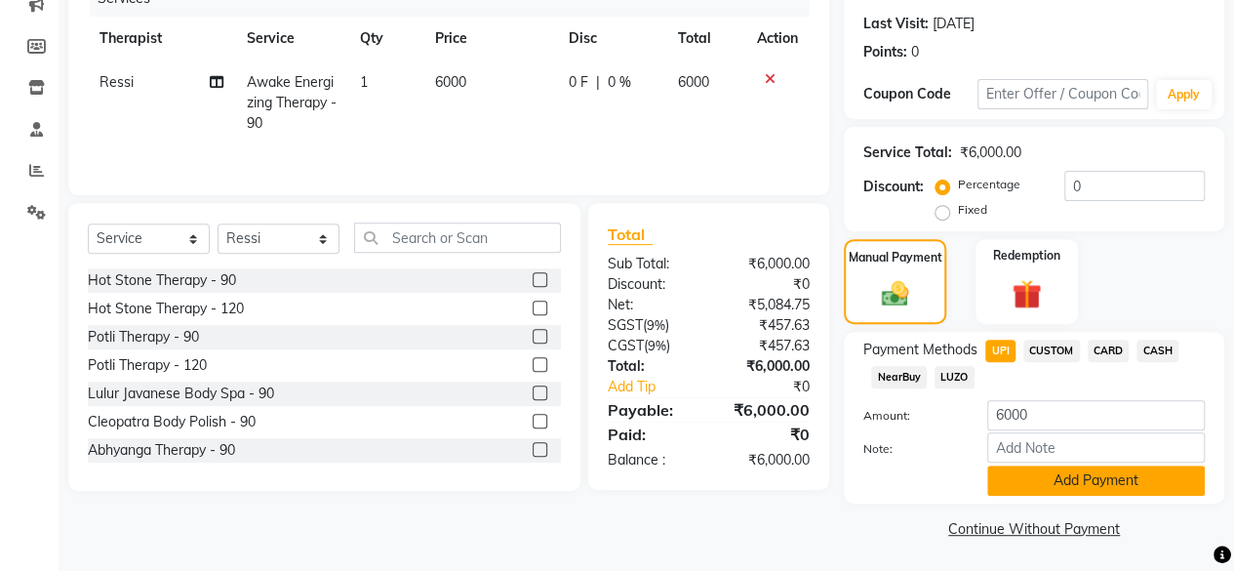  What do you see at coordinates (920, 94) in the screenshot?
I see `div: Coupon Code` at bounding box center [920, 94].